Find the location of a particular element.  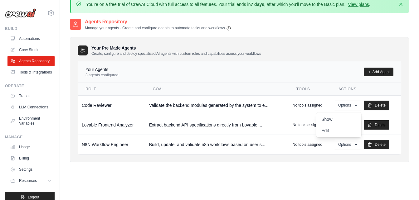

div: Operate is located at coordinates (30, 86).